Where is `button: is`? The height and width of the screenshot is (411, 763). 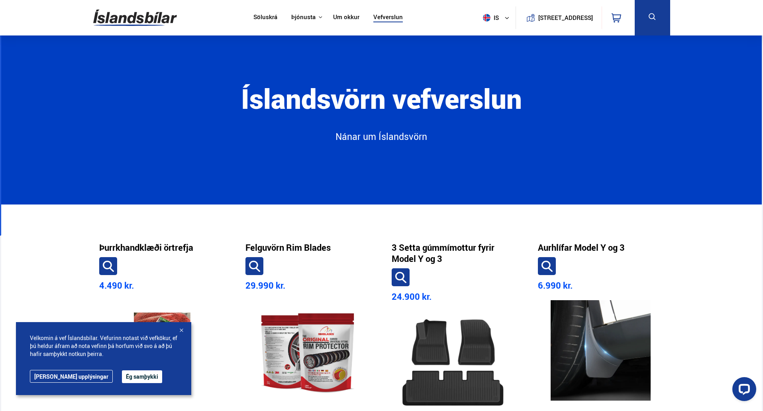 button: is is located at coordinates (497, 18).